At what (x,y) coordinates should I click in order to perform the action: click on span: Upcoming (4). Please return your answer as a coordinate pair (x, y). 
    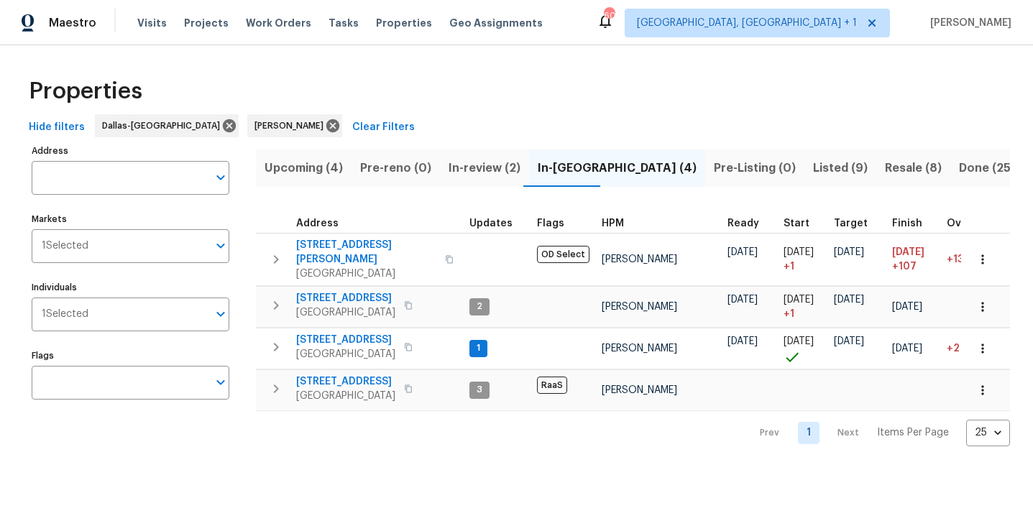
    Looking at the image, I should click on (303, 168).